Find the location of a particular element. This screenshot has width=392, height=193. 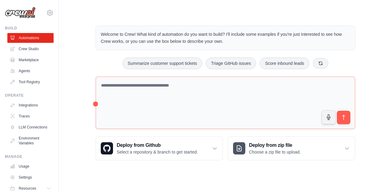

a: Marketplace is located at coordinates (30, 60).